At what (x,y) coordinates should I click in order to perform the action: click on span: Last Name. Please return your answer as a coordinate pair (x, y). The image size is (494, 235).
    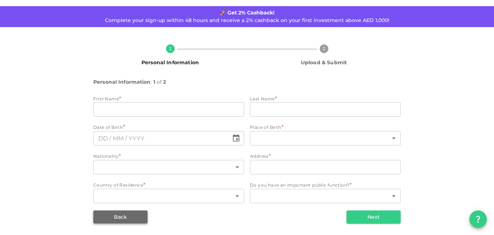
    Looking at the image, I should click on (262, 99).